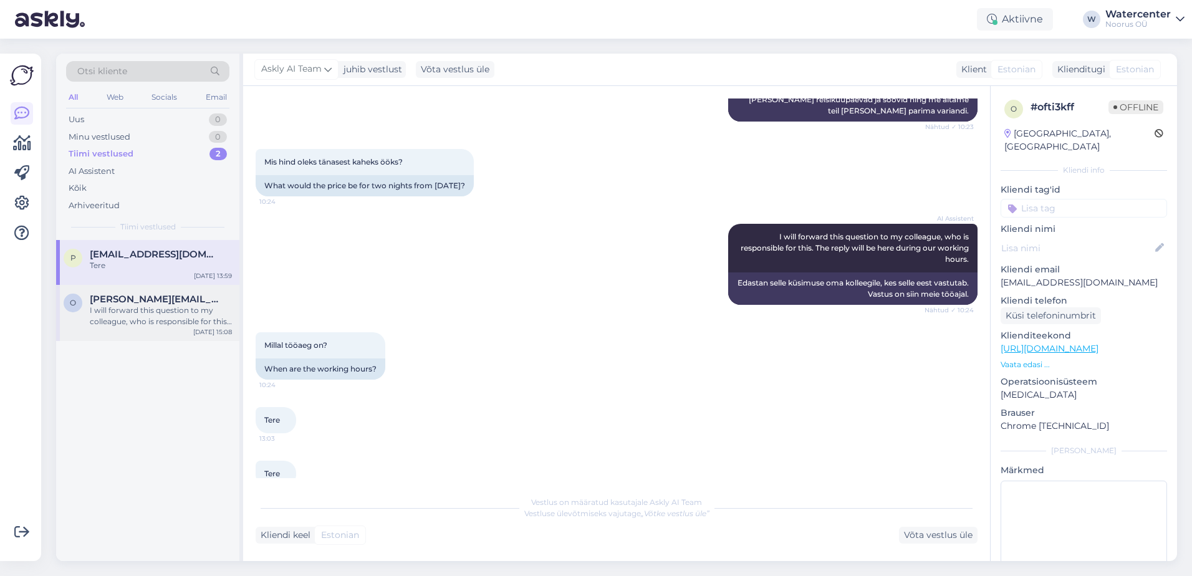 Image resolution: width=1192 pixels, height=576 pixels. Describe the element at coordinates (617, 513) in the screenshot. I see `span: Vestluse ülevõtmiseks vajutage` at that location.